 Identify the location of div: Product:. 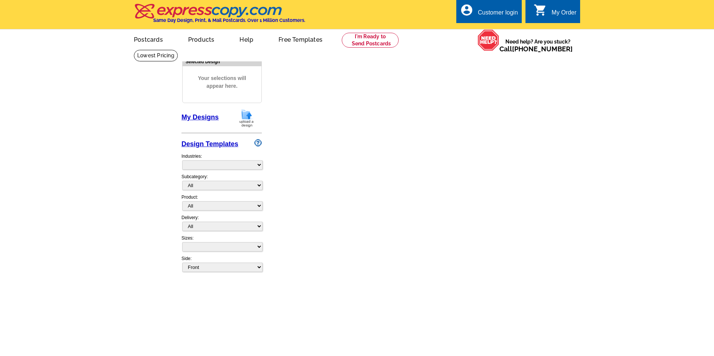
(222, 204).